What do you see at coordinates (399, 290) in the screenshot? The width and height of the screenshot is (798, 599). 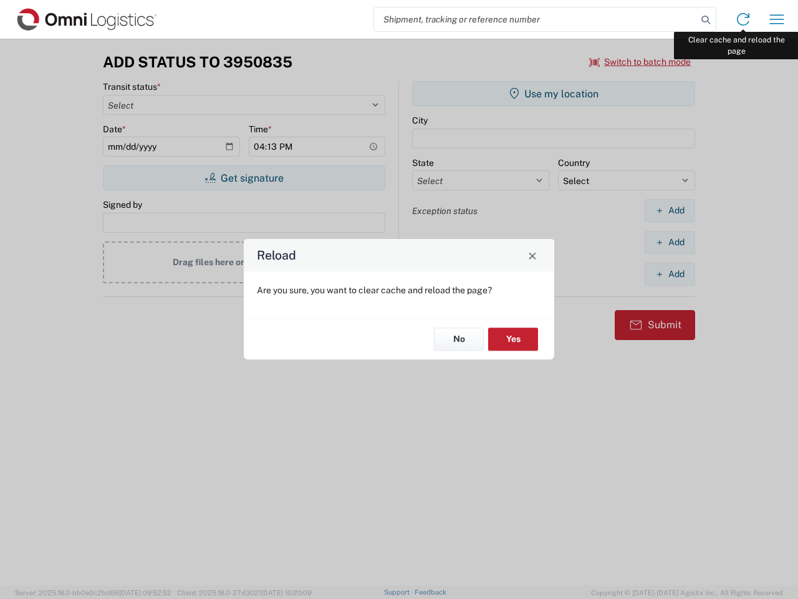 I see `p: Are you sure, you want to clear cache and reload the page?` at bounding box center [399, 290].